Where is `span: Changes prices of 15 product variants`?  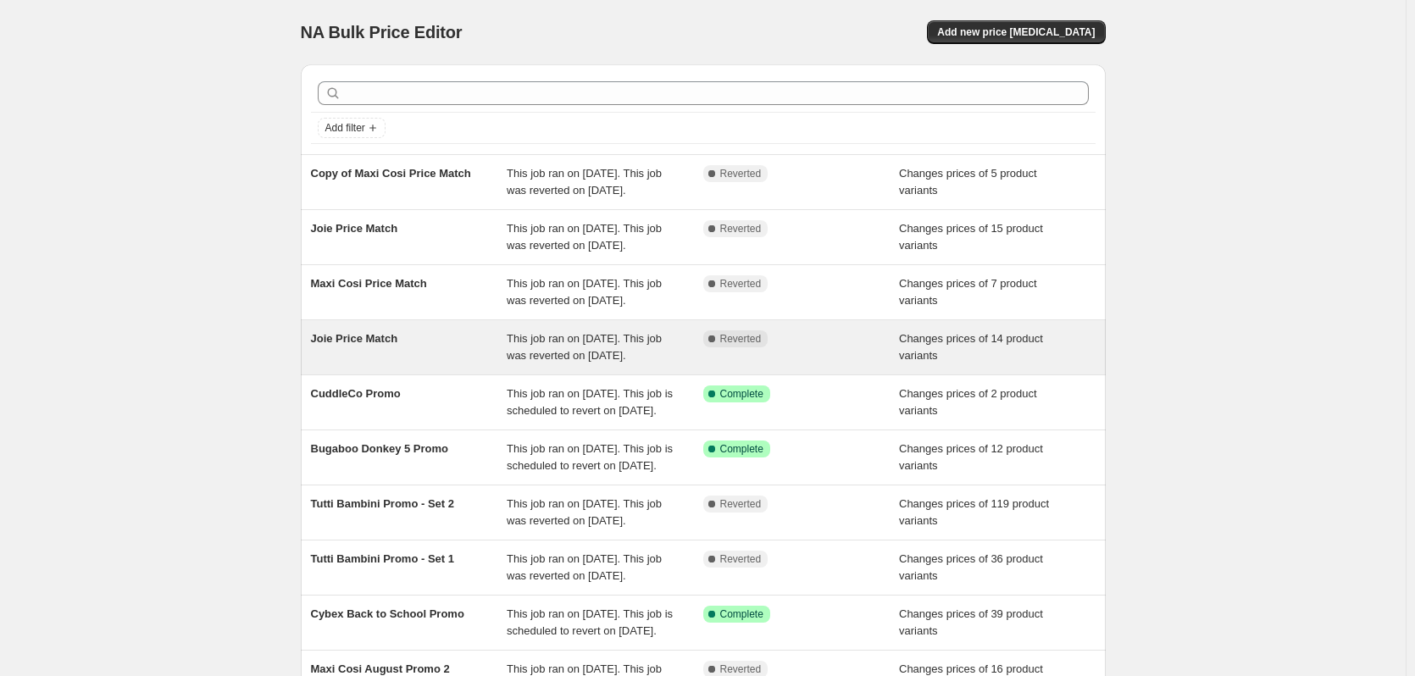
span: Changes prices of 15 product variants is located at coordinates (971, 236).